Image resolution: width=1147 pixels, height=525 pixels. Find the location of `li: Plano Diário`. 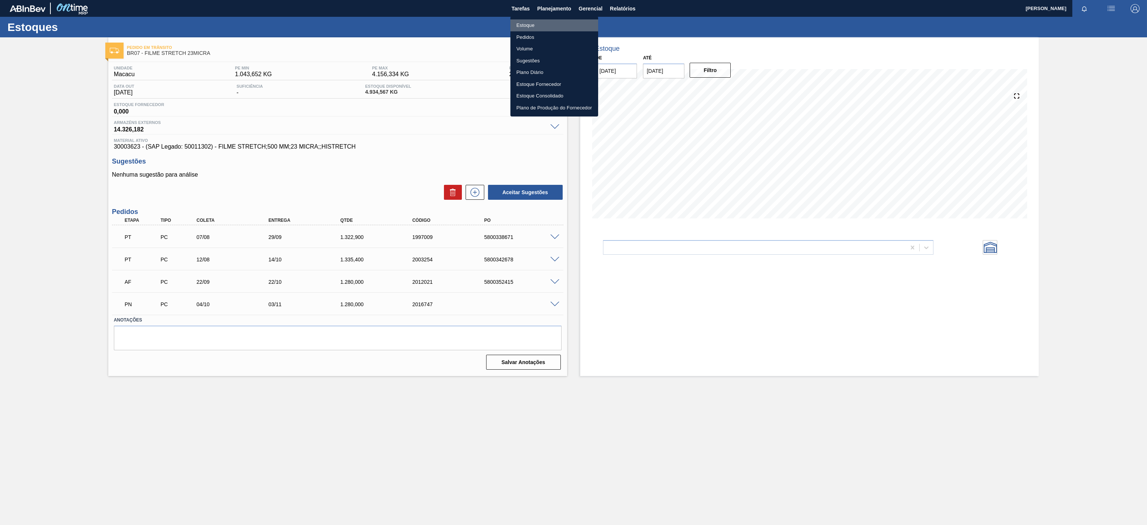

li: Plano Diário is located at coordinates (554, 72).